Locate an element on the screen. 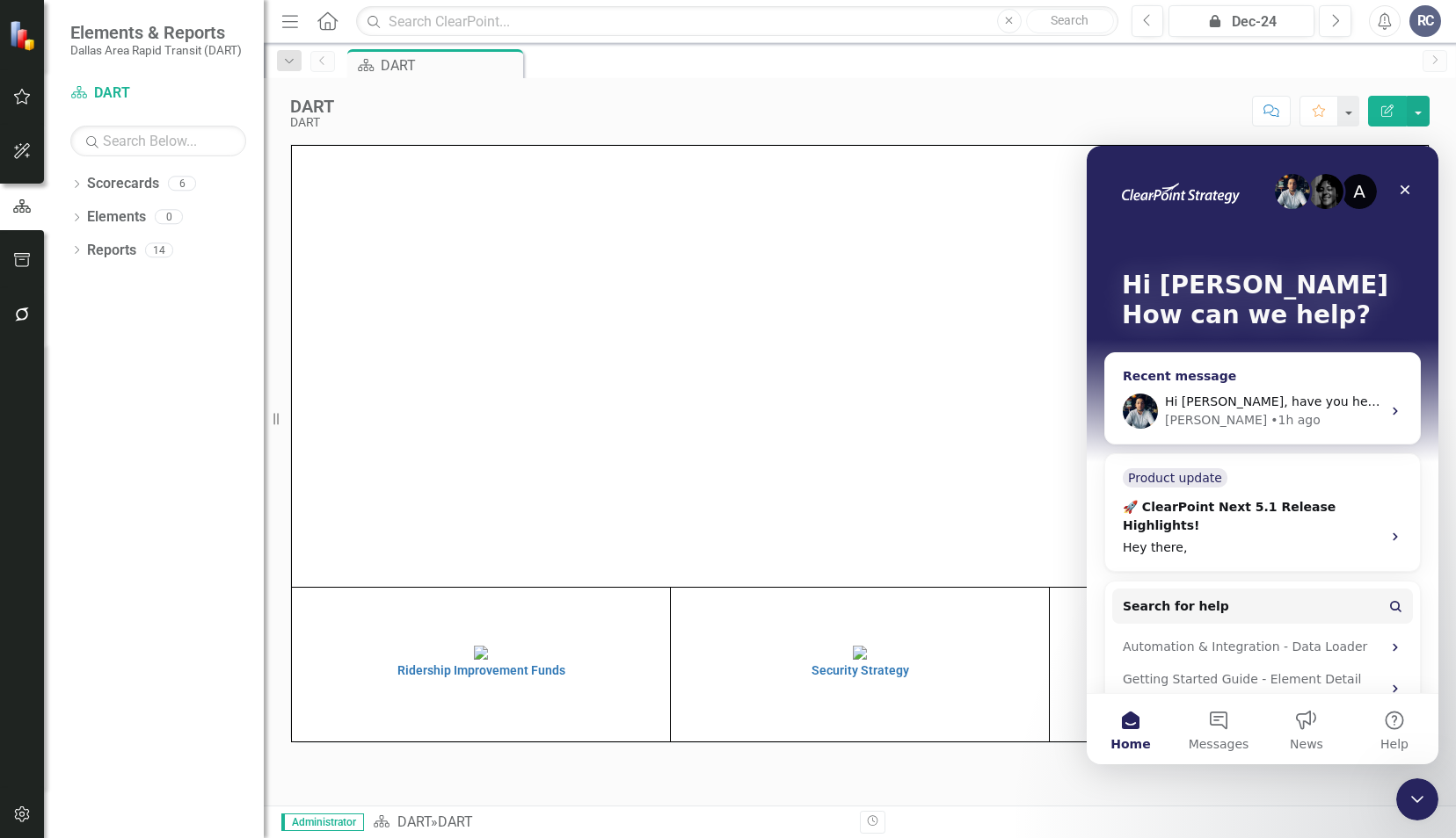 The image size is (1456, 838). h4: Ridership Improvement Funds is located at coordinates (481, 670).